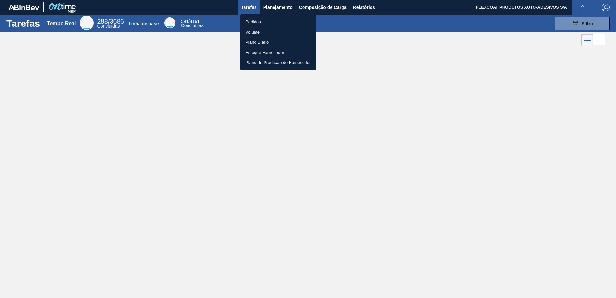 The height and width of the screenshot is (298, 616). I want to click on a: Pedidos, so click(278, 22).